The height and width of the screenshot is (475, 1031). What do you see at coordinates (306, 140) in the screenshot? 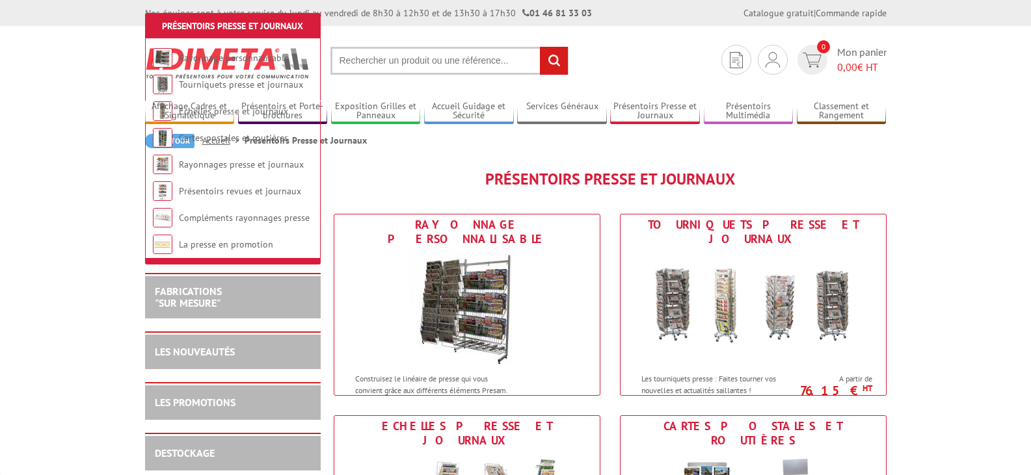
I see `li: Présentoirs Presse et Journaux` at bounding box center [306, 140].